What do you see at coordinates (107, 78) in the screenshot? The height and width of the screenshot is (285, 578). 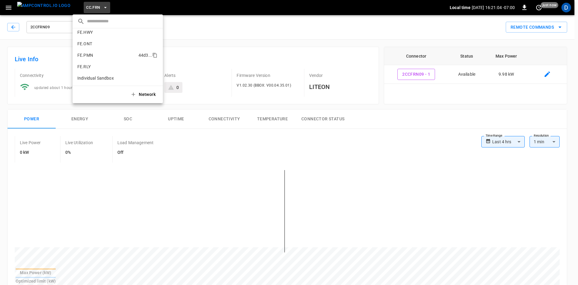 I see `p: Individual Sandbox` at bounding box center [107, 78].